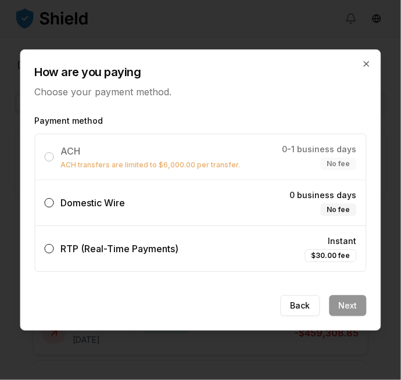 The image size is (401, 380). What do you see at coordinates (49, 249) in the screenshot?
I see `button: RTP (Real-Time Payments)Instant$30.00 fee` at bounding box center [49, 249].